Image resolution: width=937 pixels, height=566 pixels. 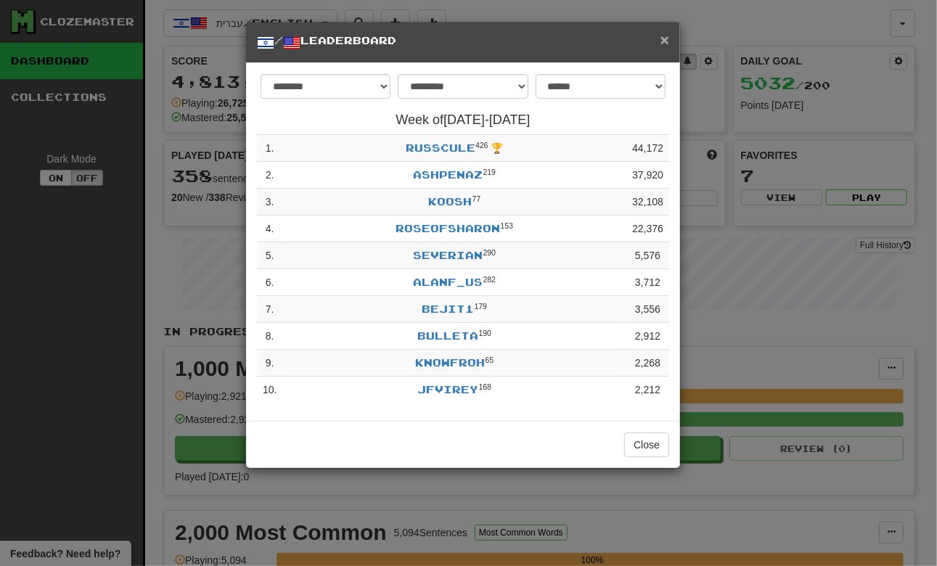 What do you see at coordinates (647, 255) in the screenshot?
I see `td: 5,576` at bounding box center [647, 255].